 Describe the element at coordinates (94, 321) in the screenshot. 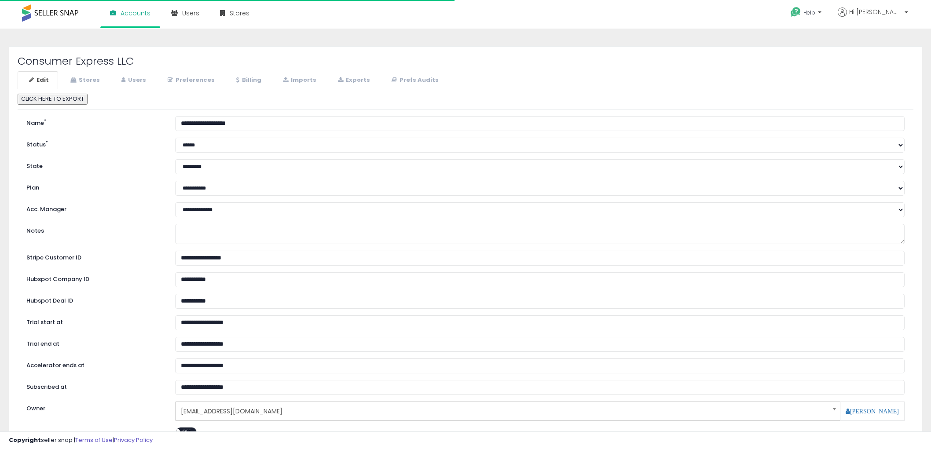

I see `label: Trial start at` at that location.